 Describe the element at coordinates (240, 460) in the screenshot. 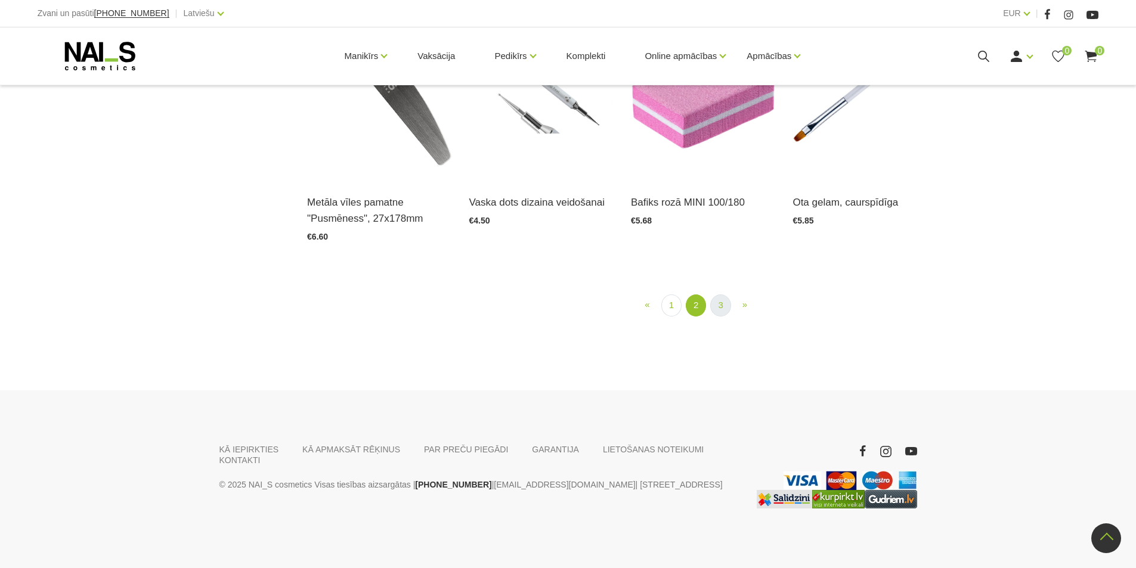

I see `a: KONTAKTI` at that location.